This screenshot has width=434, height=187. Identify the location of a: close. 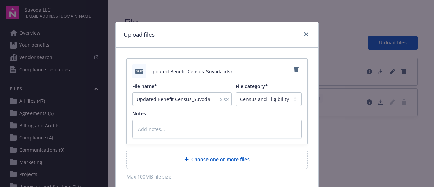
(306, 34).